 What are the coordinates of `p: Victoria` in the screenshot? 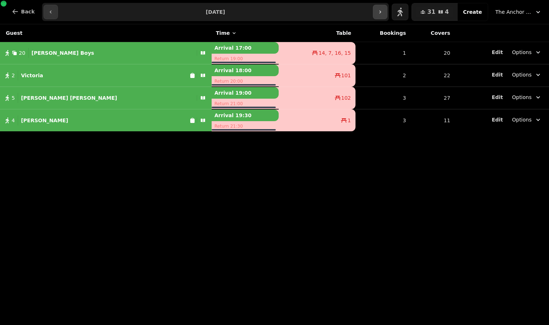 It's located at (32, 75).